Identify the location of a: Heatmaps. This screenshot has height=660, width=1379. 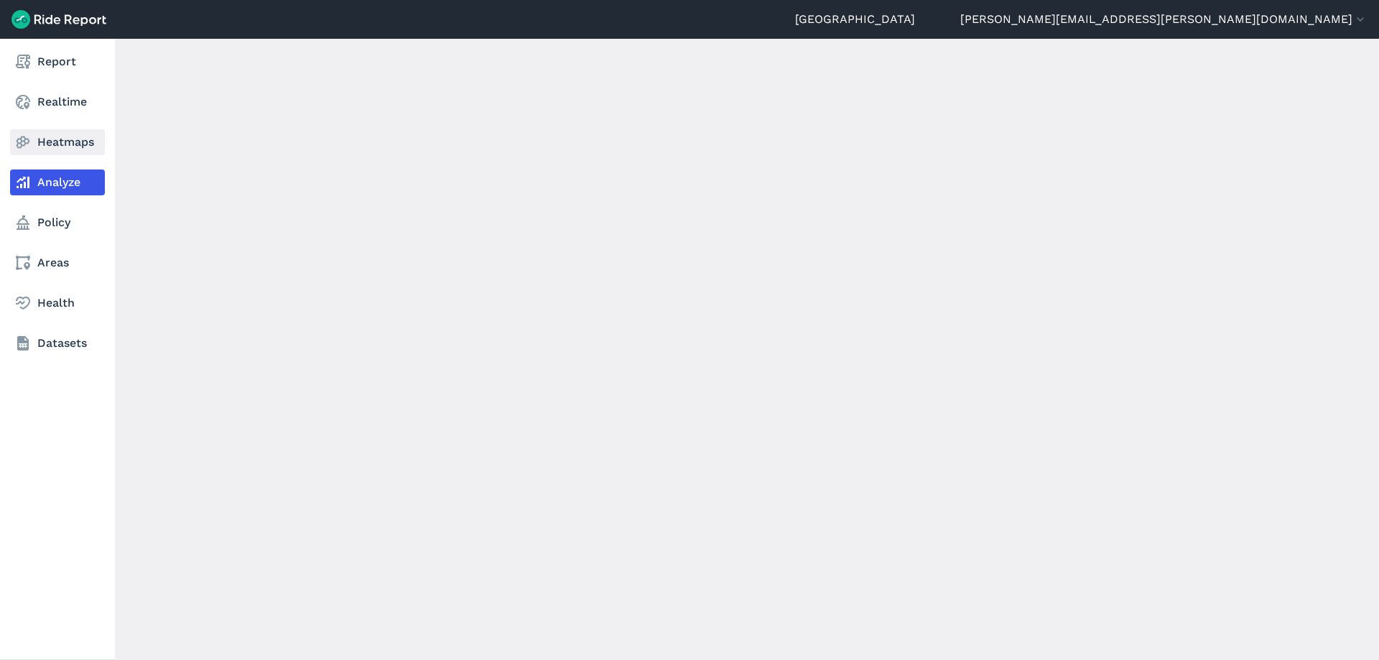
(57, 142).